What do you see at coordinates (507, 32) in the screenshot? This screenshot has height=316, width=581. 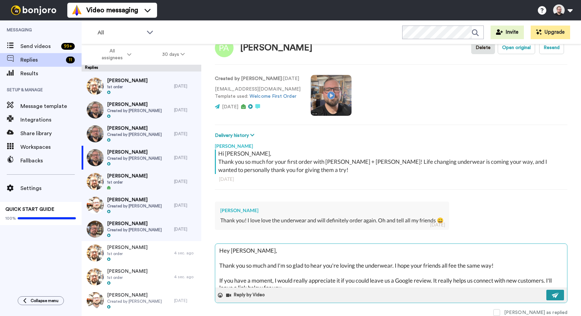 I see `a: Invite` at bounding box center [507, 32].